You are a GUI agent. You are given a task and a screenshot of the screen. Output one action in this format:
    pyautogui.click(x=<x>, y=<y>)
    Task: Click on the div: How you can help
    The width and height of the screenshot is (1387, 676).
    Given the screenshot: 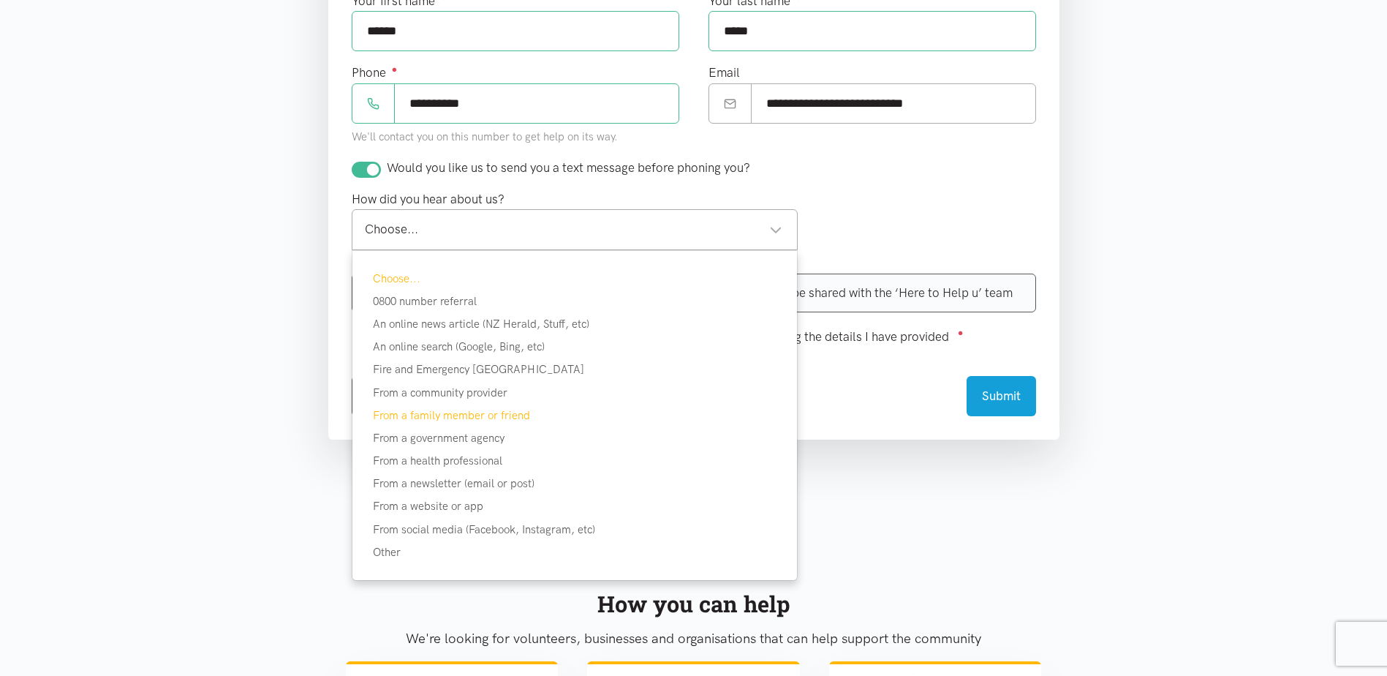 What is the action you would take?
    pyautogui.click(x=694, y=603)
    